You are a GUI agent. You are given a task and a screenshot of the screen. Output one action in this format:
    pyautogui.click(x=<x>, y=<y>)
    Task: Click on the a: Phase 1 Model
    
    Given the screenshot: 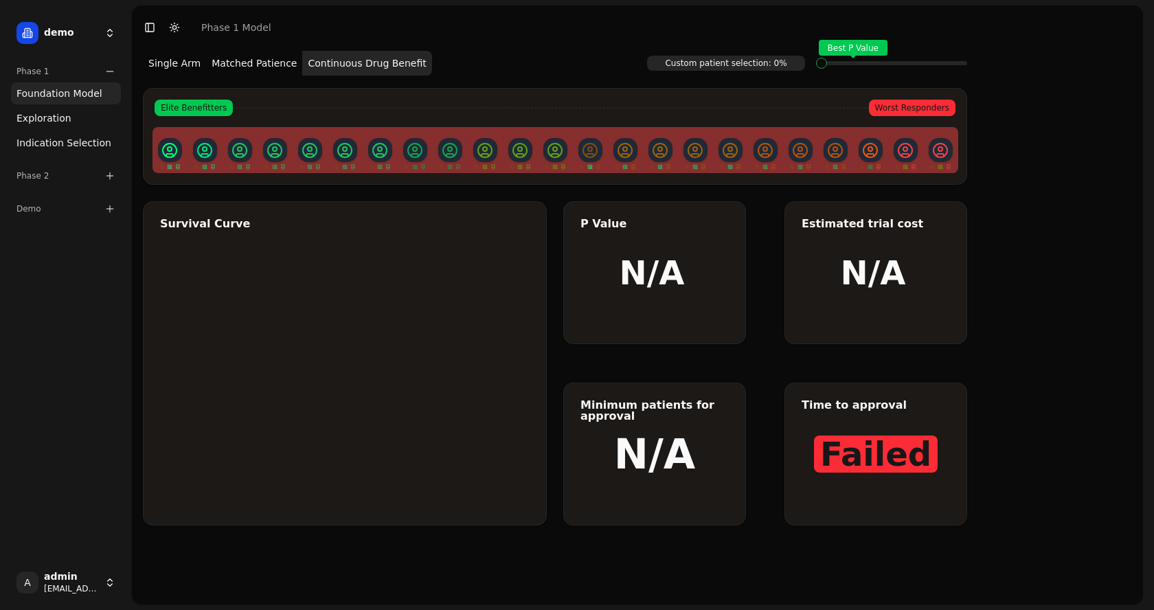 What is the action you would take?
    pyautogui.click(x=236, y=27)
    